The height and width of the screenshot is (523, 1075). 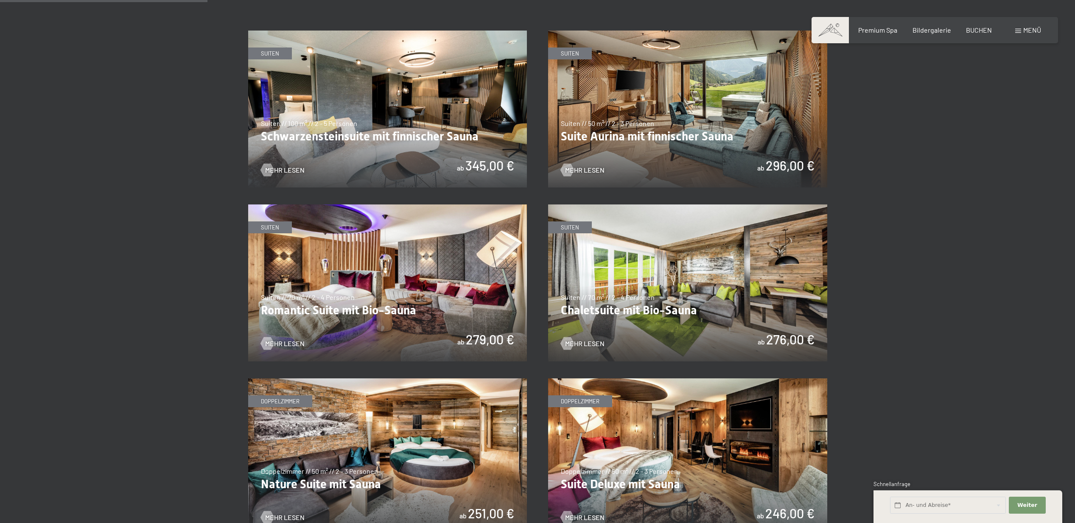 I want to click on span: Bildergalerie, so click(x=931, y=30).